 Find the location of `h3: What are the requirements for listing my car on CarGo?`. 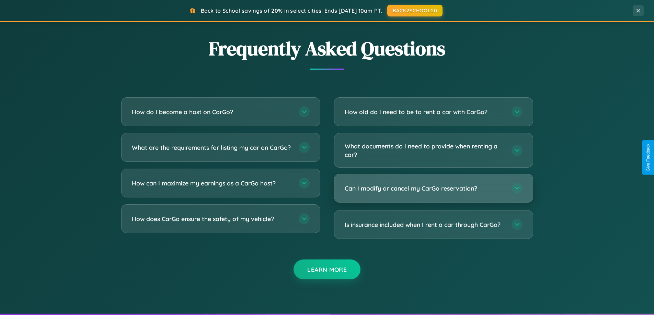

h3: What are the requirements for listing my car on CarGo? is located at coordinates (212, 148).